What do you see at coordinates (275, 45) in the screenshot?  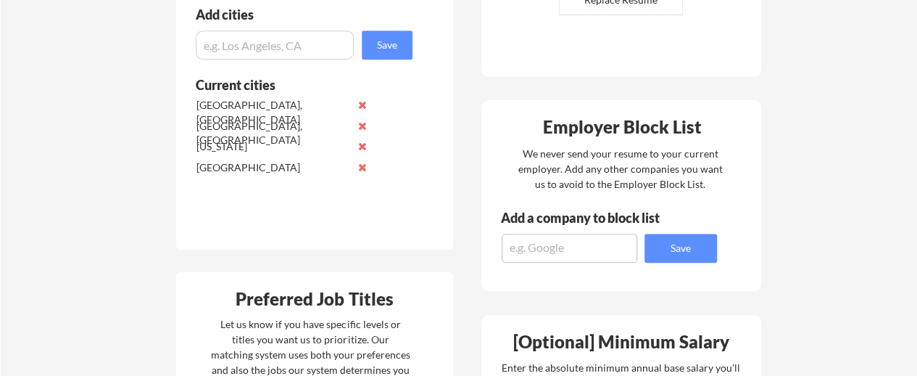 I see `input: e.g. Los Angeles, CA` at bounding box center [275, 45].